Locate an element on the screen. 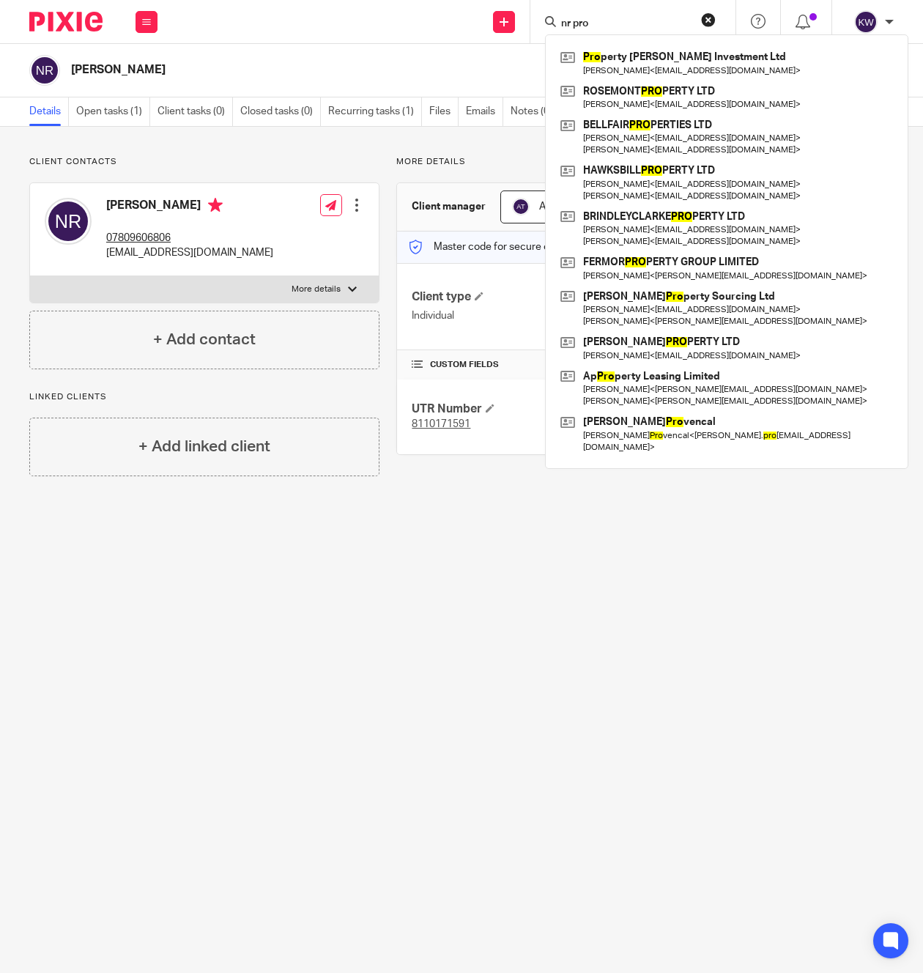  i: Primary is located at coordinates (215, 205).